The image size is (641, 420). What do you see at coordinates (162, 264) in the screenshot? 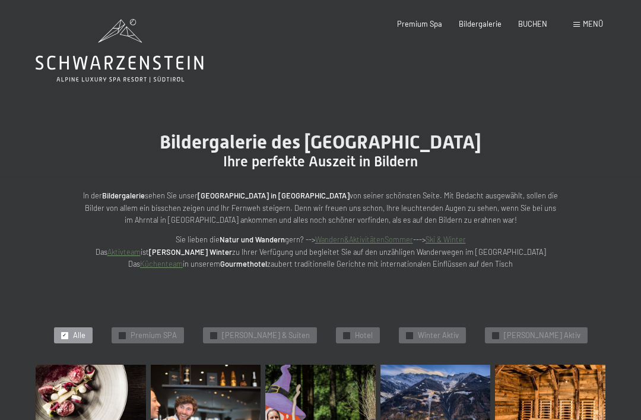
I see `a: Küchenteam` at bounding box center [162, 264].